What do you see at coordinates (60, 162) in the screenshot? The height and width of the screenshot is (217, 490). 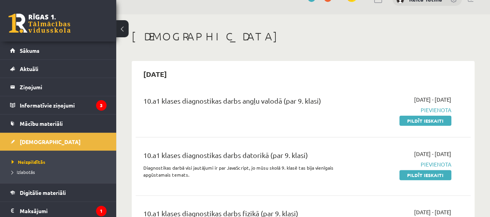 I see `a: Neizpildītās` at bounding box center [60, 162].